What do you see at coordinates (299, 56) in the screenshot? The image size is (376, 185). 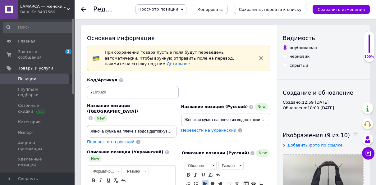 I see `div: черновик` at bounding box center [299, 56].